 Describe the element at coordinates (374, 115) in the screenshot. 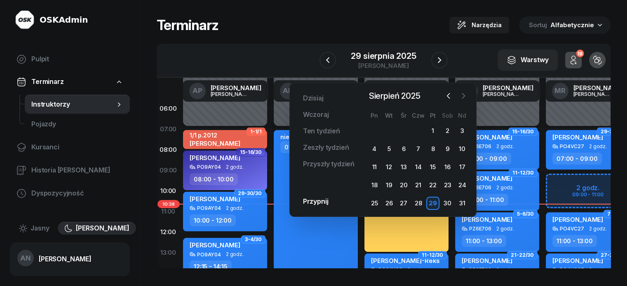

I see `div: Pn` at that location.